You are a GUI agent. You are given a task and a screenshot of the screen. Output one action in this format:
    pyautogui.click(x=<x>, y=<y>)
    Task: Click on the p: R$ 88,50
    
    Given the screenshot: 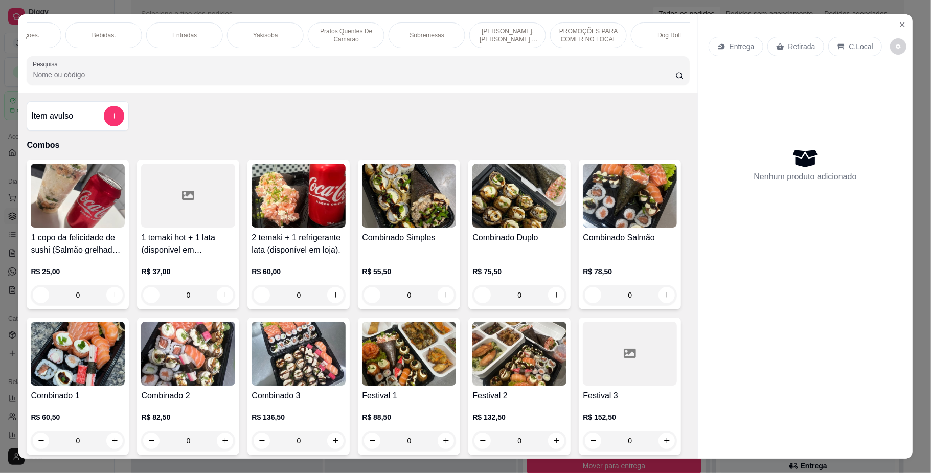 What is the action you would take?
    pyautogui.click(x=409, y=417)
    